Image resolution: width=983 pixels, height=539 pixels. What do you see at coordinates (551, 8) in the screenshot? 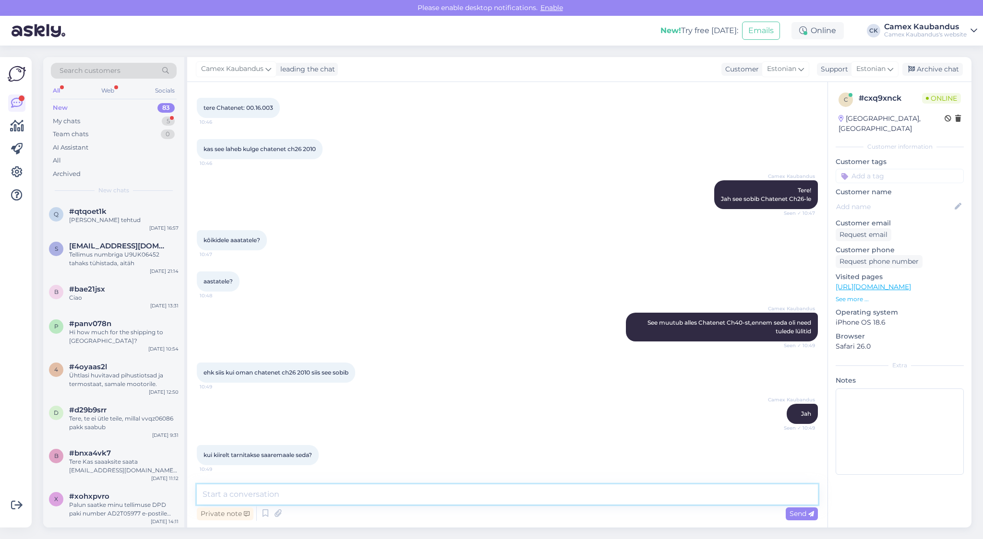
I see `span: Enable` at bounding box center [551, 8].